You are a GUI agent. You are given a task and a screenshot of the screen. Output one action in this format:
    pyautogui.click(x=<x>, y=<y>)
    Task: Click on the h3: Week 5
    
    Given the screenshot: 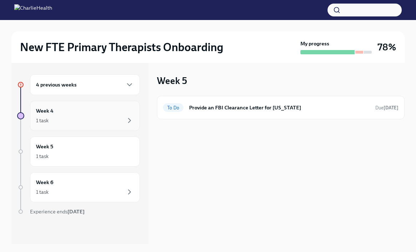 What is the action you would take?
    pyautogui.click(x=172, y=81)
    